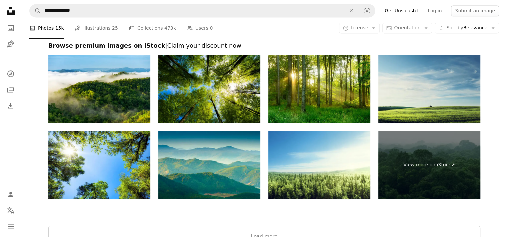 The width and height of the screenshot is (507, 237). Describe the element at coordinates (430, 165) in the screenshot. I see `a: View more on iStock↗` at that location.